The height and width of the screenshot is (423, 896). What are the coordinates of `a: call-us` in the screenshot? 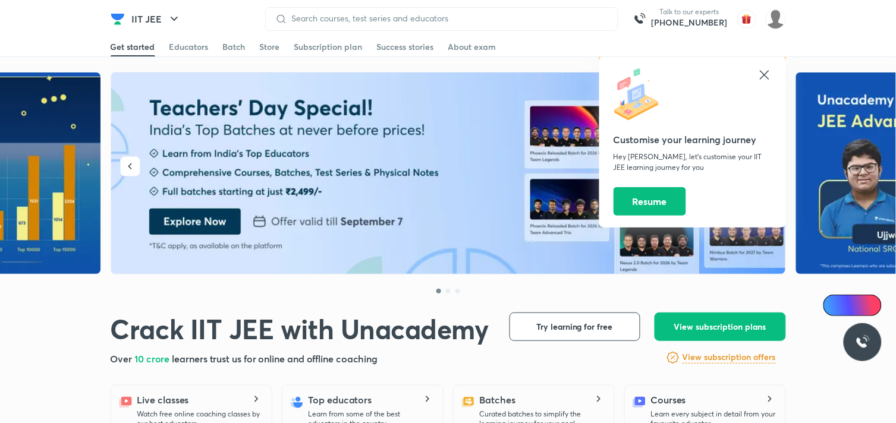 It's located at (640, 19).